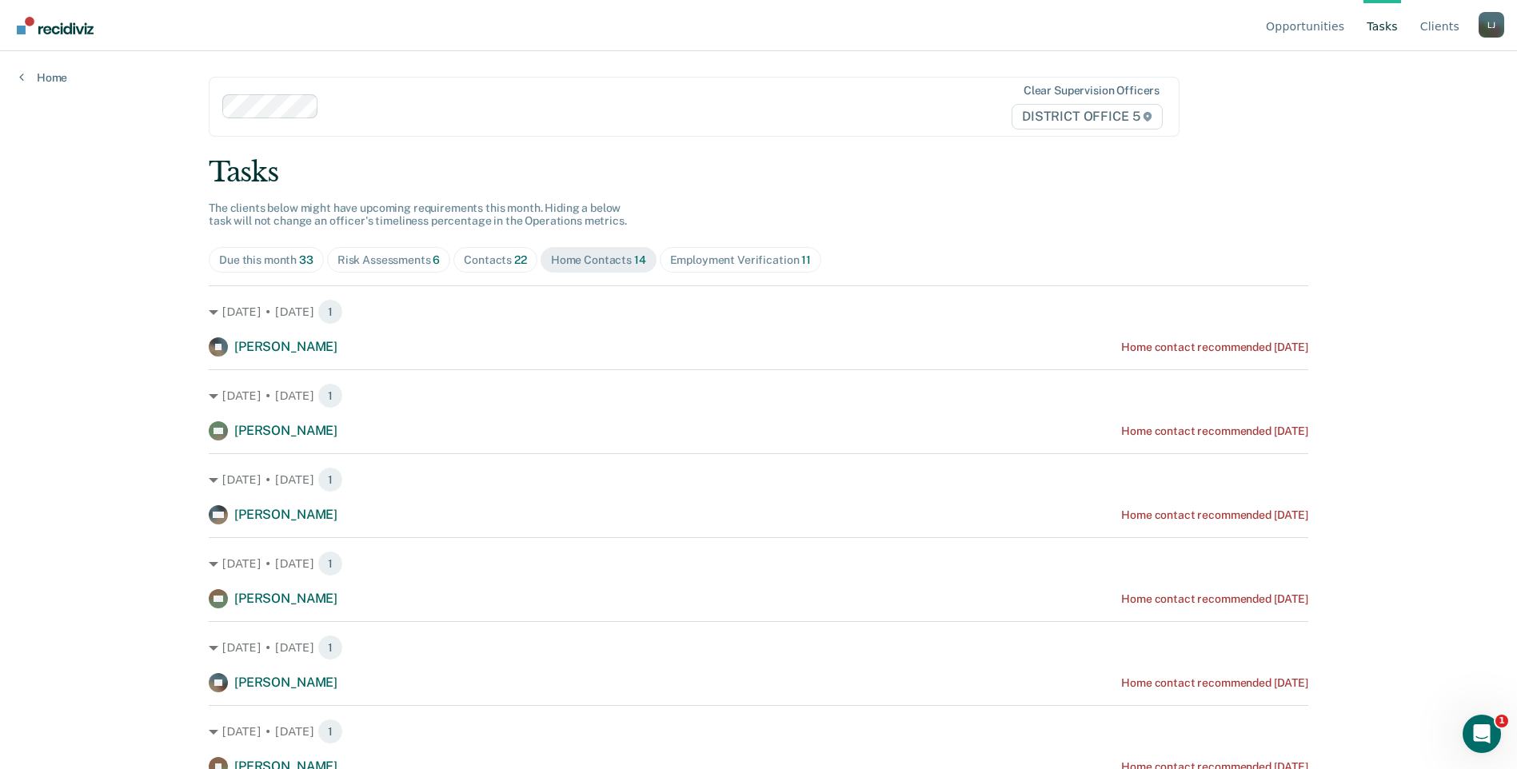 The width and height of the screenshot is (1517, 769). What do you see at coordinates (55, 26) in the screenshot?
I see `img: Recidiviz` at bounding box center [55, 26].